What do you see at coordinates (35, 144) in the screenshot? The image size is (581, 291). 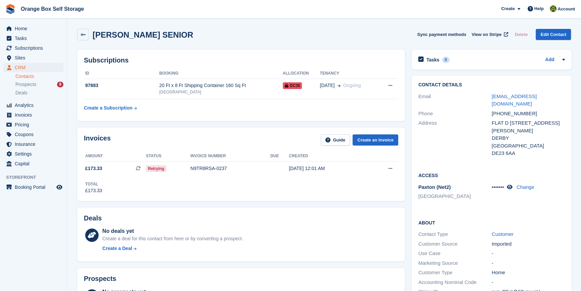 I see `span: Insurance` at bounding box center [35, 144].